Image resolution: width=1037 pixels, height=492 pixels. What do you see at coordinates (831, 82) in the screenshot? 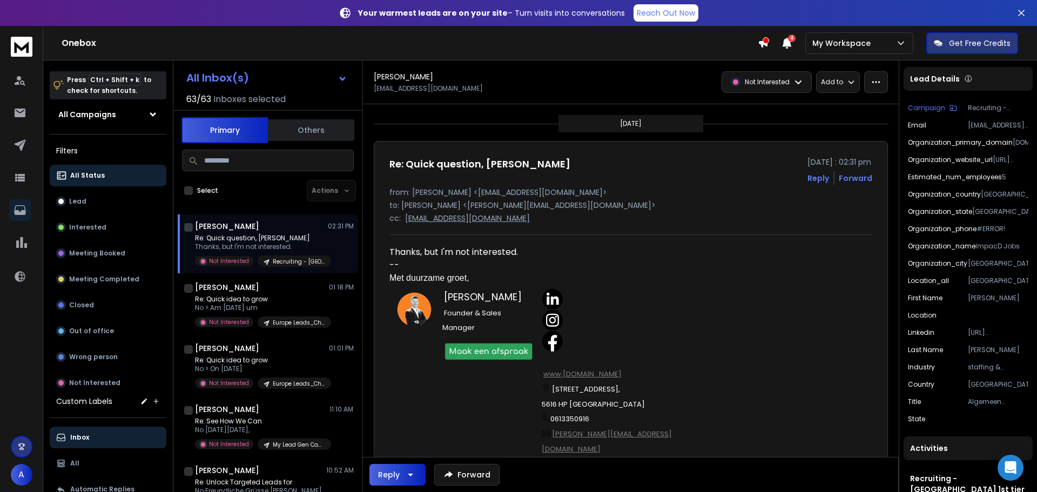
I see `p: Add to` at bounding box center [831, 82].